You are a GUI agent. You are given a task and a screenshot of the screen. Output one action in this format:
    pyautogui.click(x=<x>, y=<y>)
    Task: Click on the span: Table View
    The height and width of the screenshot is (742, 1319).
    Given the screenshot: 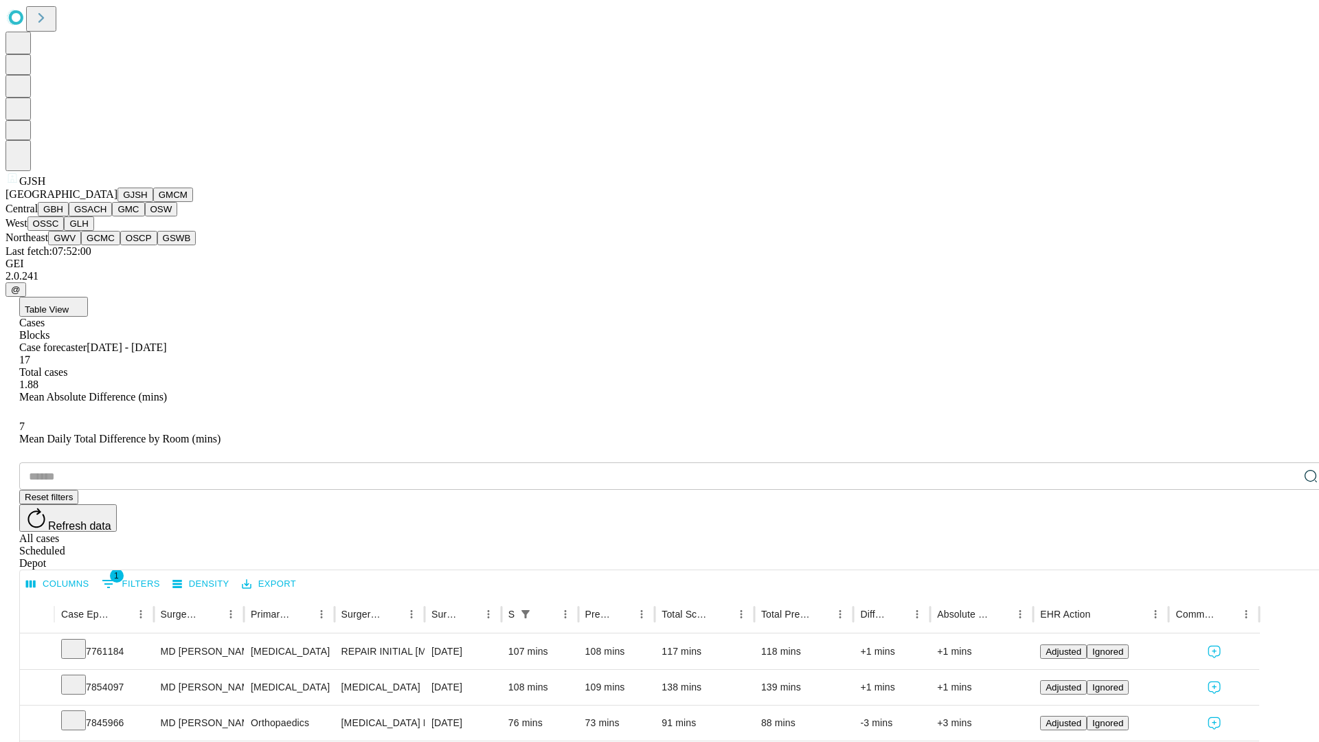 What is the action you would take?
    pyautogui.click(x=47, y=309)
    